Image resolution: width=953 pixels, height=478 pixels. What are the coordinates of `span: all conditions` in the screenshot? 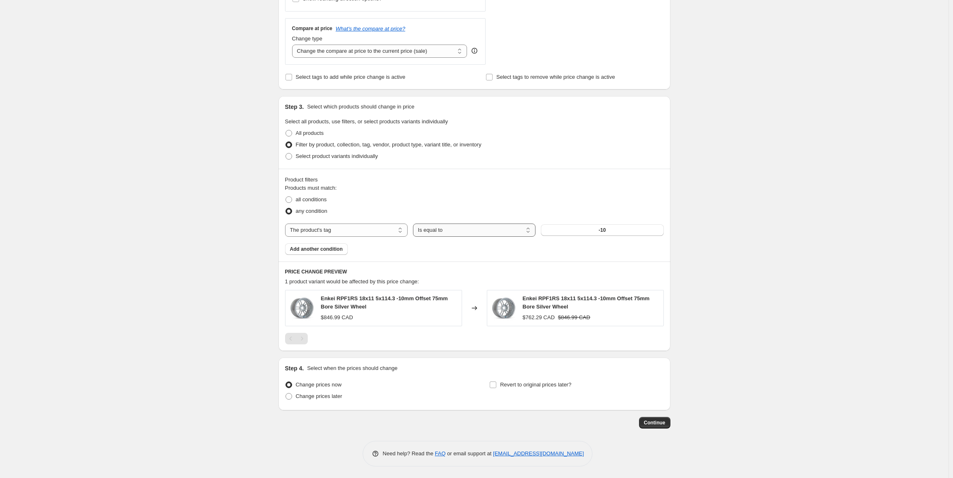 It's located at (311, 199).